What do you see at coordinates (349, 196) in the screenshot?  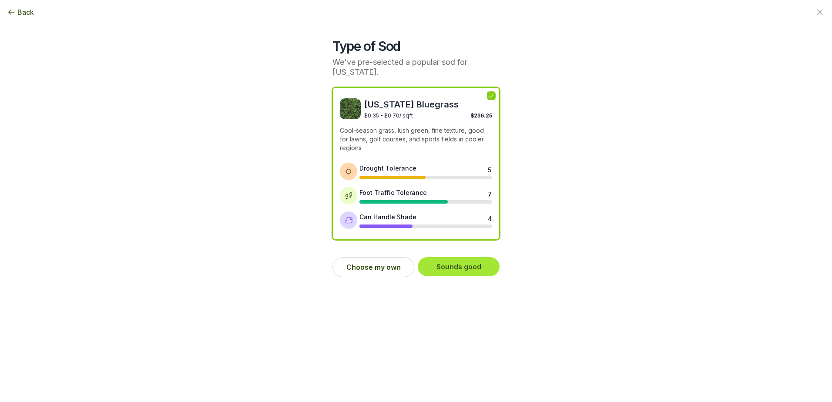 I see `img: Foot traffic tolerance icon` at bounding box center [349, 196].